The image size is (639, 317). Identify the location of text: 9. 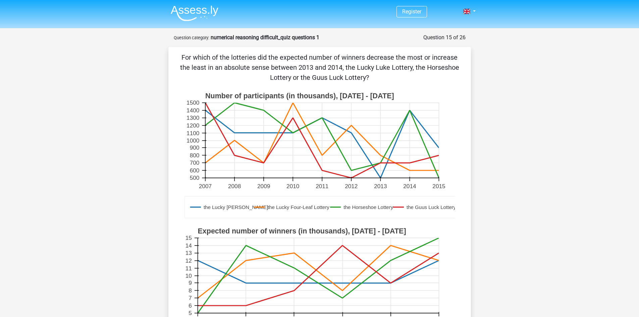
(190, 283).